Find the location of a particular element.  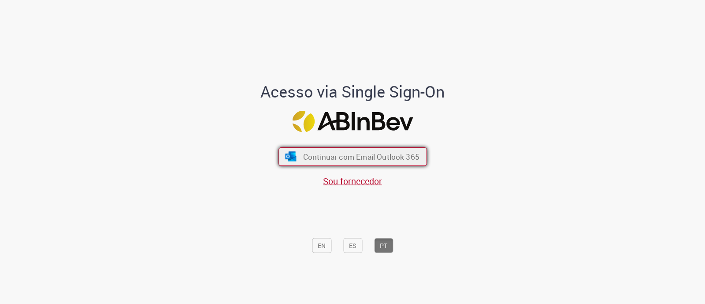

span: Continuar com Email Outlook 365 is located at coordinates (361, 156).